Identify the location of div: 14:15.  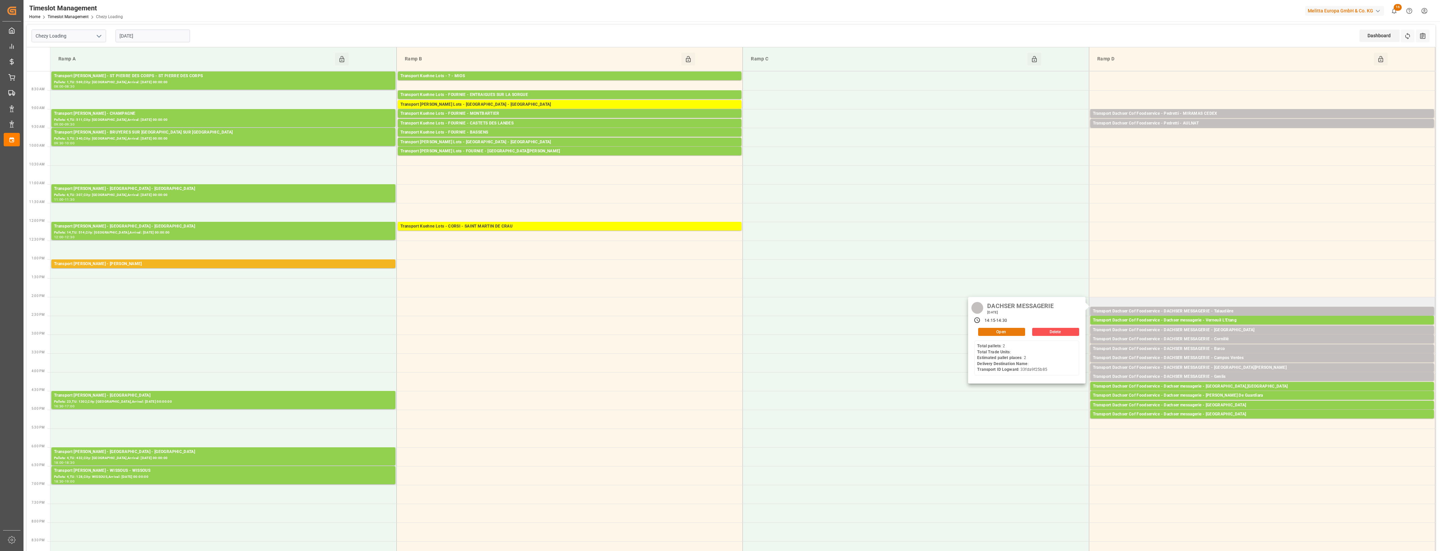
(990, 321).